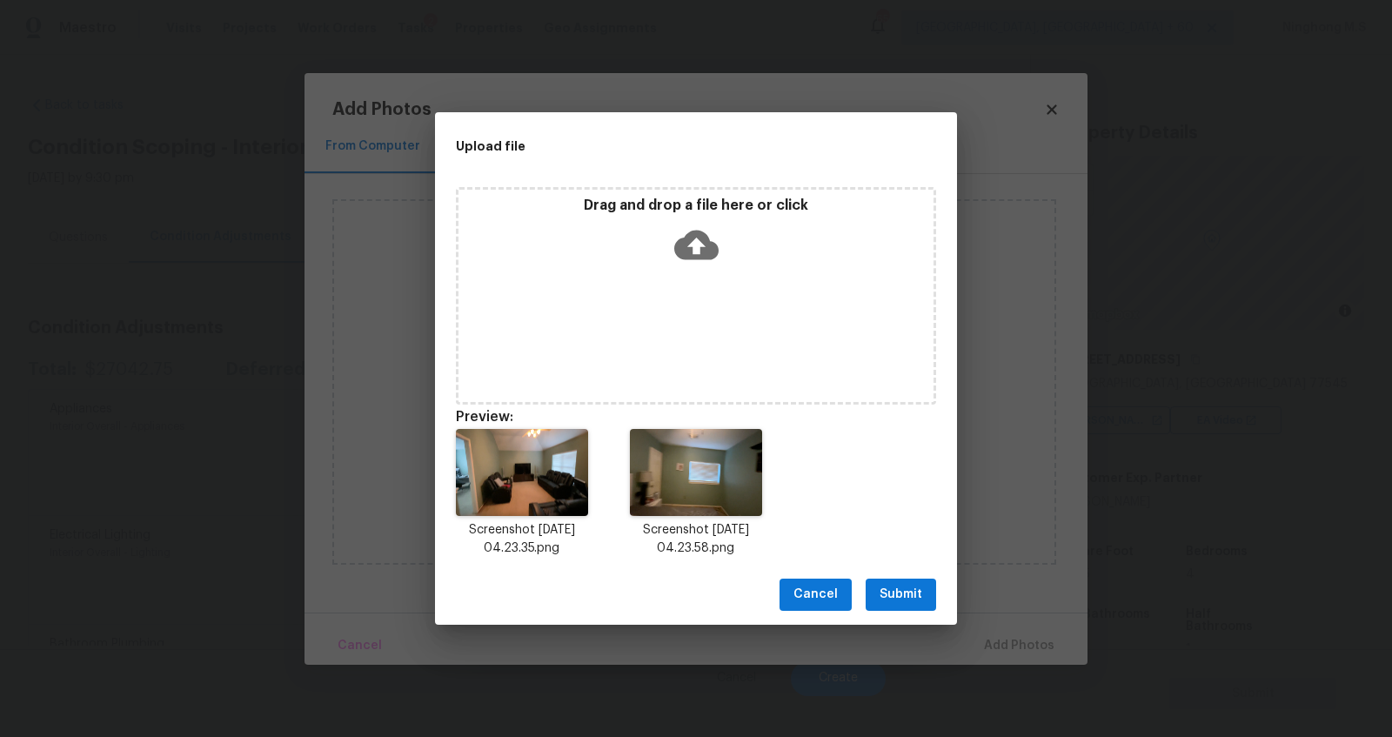  Describe the element at coordinates (522, 473) in the screenshot. I see `img: E6j07Ovc21+v8D+I8L+cWvjekAAAAASUVORK5CYII=` at that location.